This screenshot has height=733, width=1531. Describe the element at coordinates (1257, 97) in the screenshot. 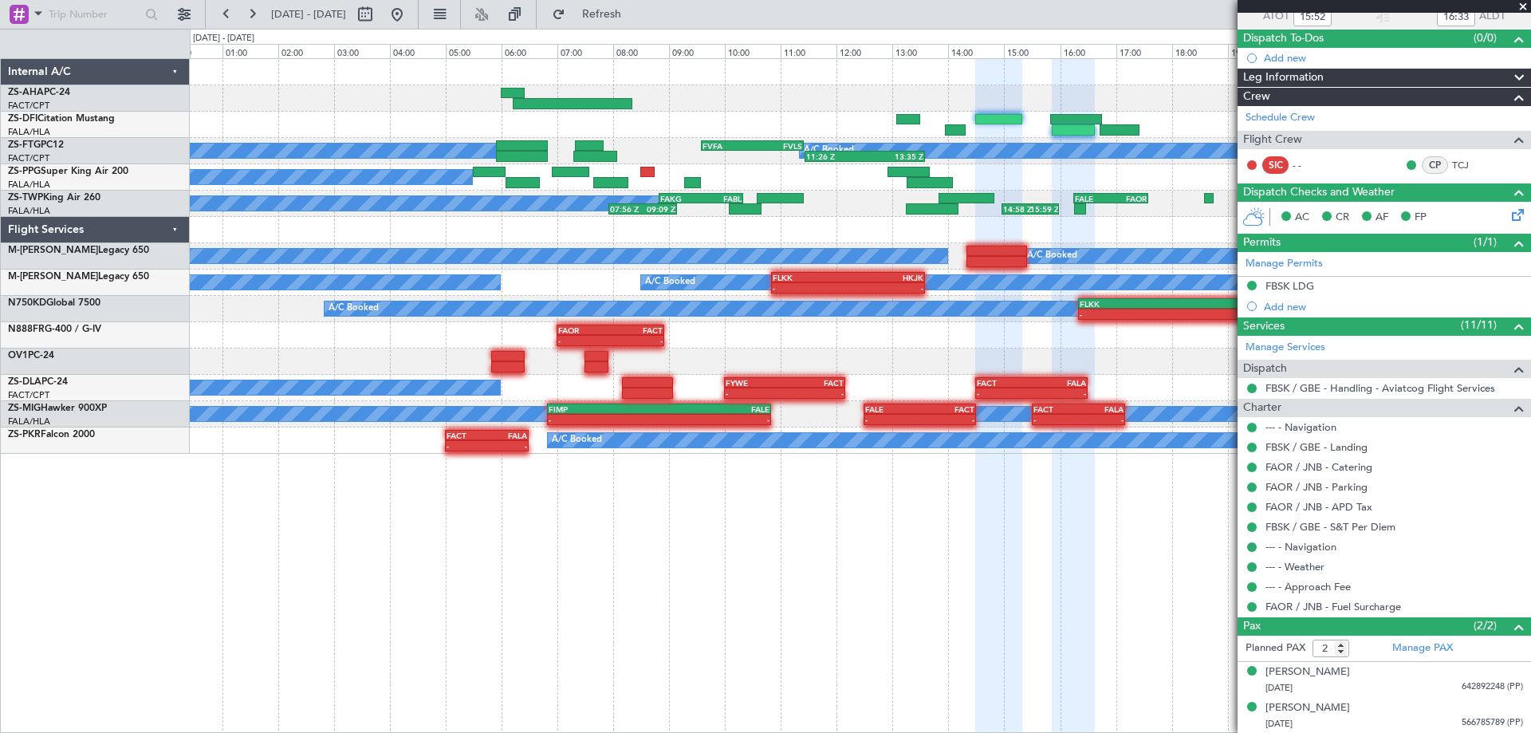

I see `span: Crew` at that location.